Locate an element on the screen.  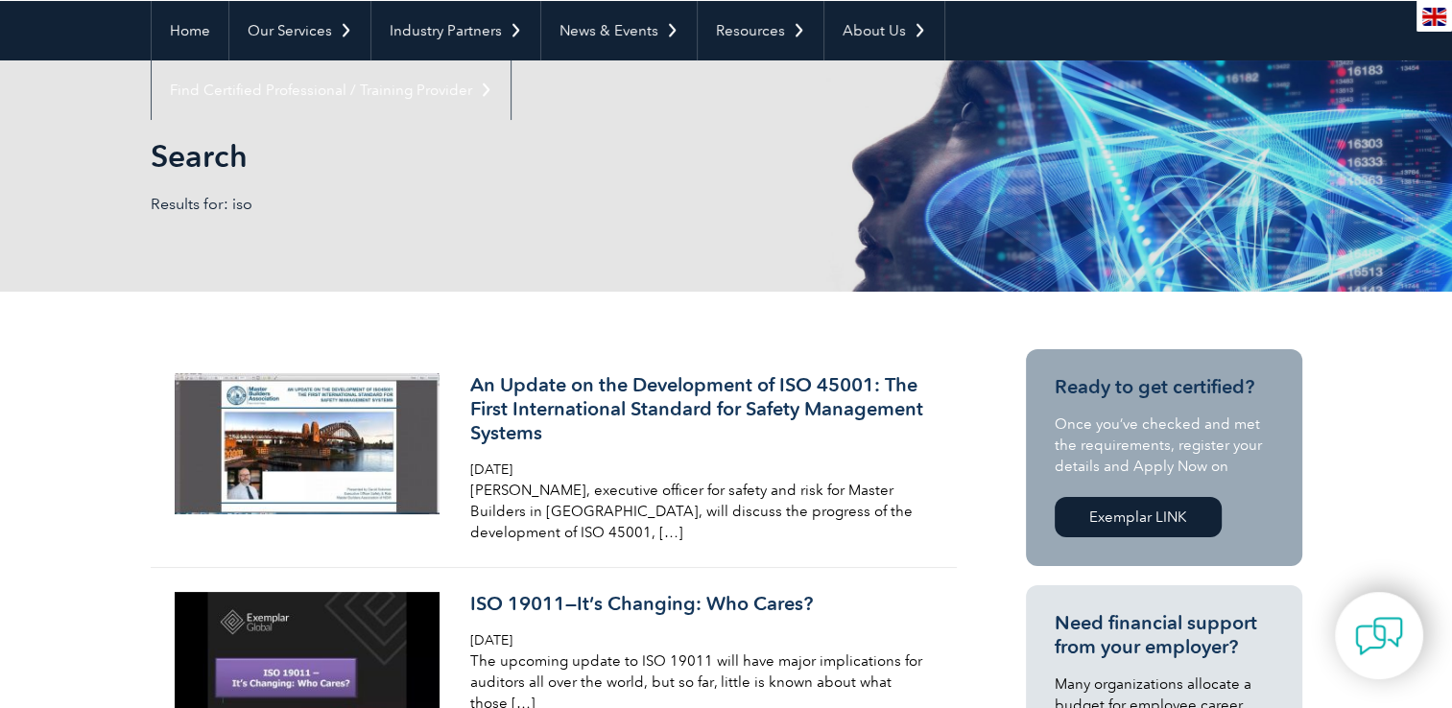
img: 687455712-900x480-1-300x160.jpg is located at coordinates (307, 443).